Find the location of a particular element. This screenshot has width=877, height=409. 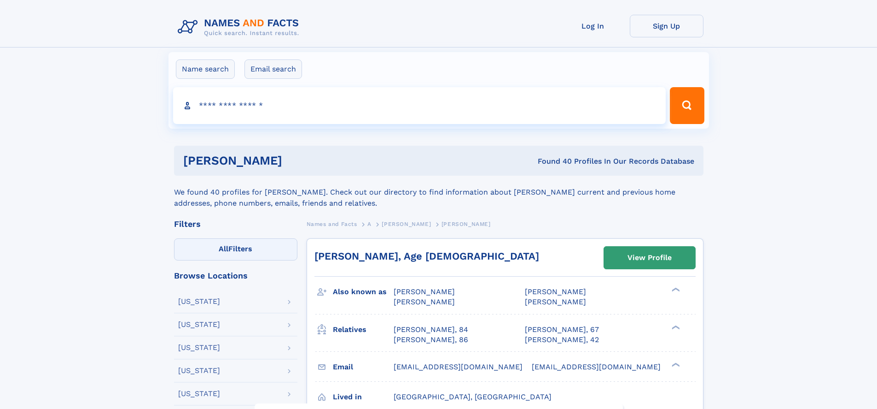

h3: Relatives is located at coordinates (363, 329).